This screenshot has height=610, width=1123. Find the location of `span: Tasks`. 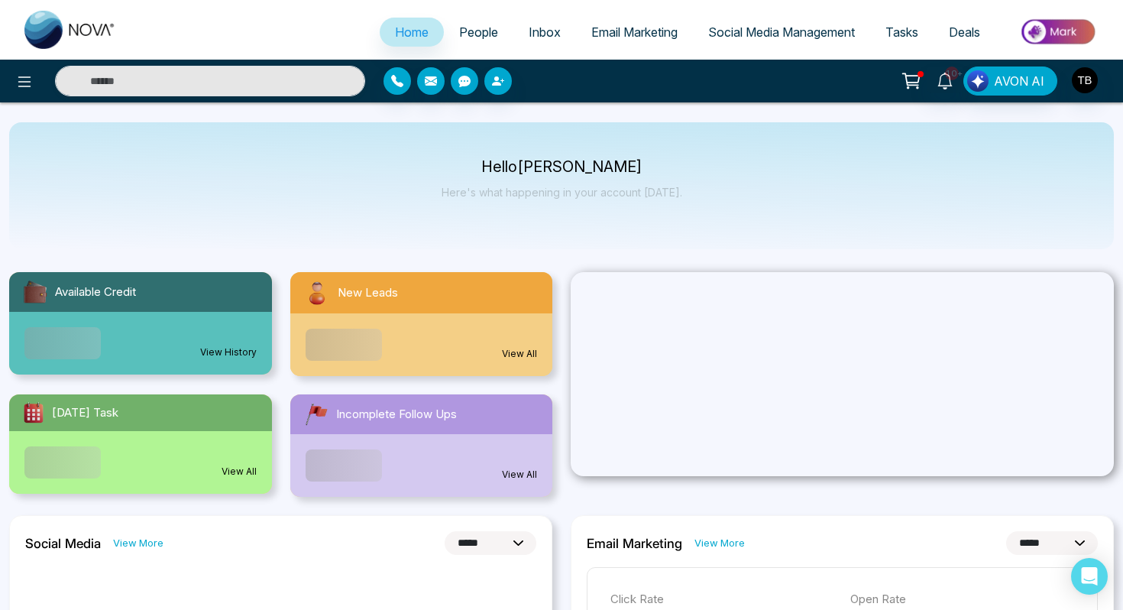

span: Tasks is located at coordinates (902, 32).